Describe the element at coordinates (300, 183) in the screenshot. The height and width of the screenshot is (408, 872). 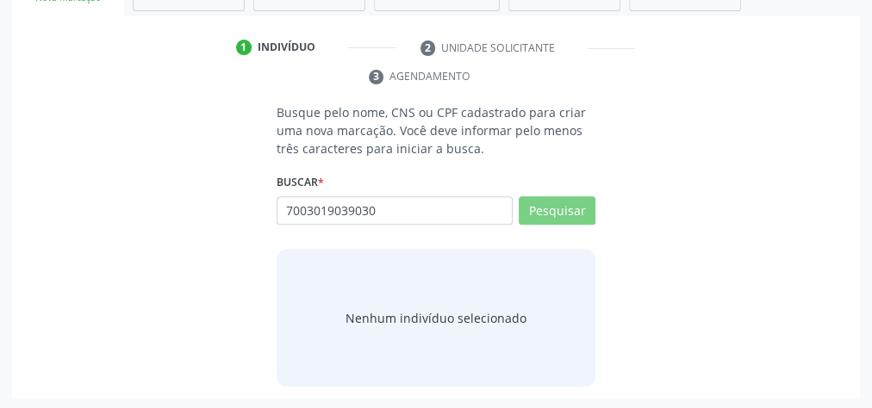
I see `label: Buscar` at that location.